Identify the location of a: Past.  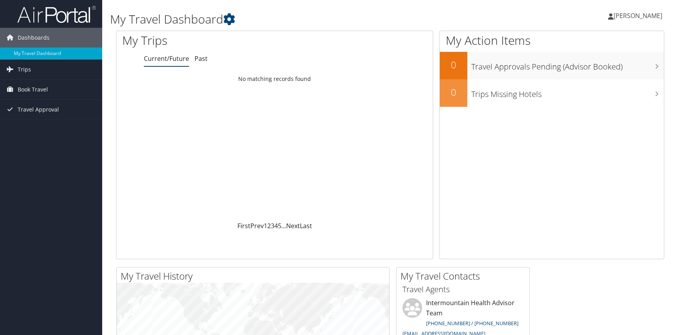
(201, 59).